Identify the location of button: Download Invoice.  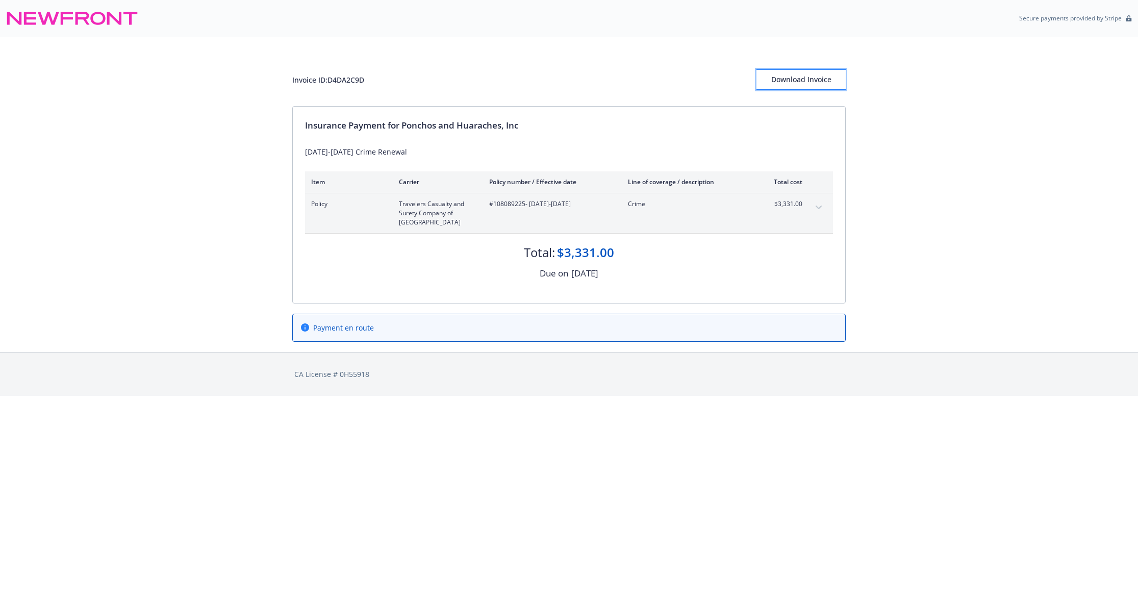
(801, 80).